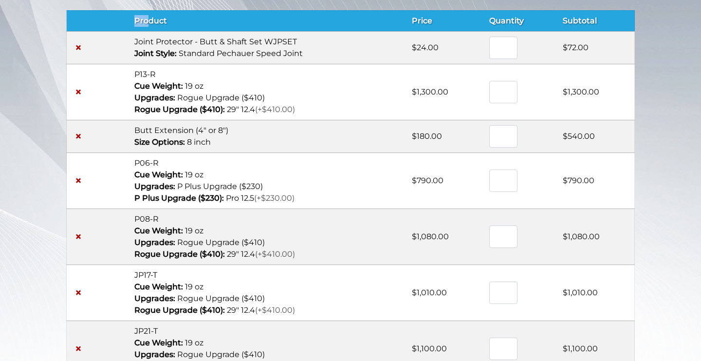 Image resolution: width=701 pixels, height=361 pixels. What do you see at coordinates (267, 236) in the screenshot?
I see `td: P08-R` at bounding box center [267, 236].